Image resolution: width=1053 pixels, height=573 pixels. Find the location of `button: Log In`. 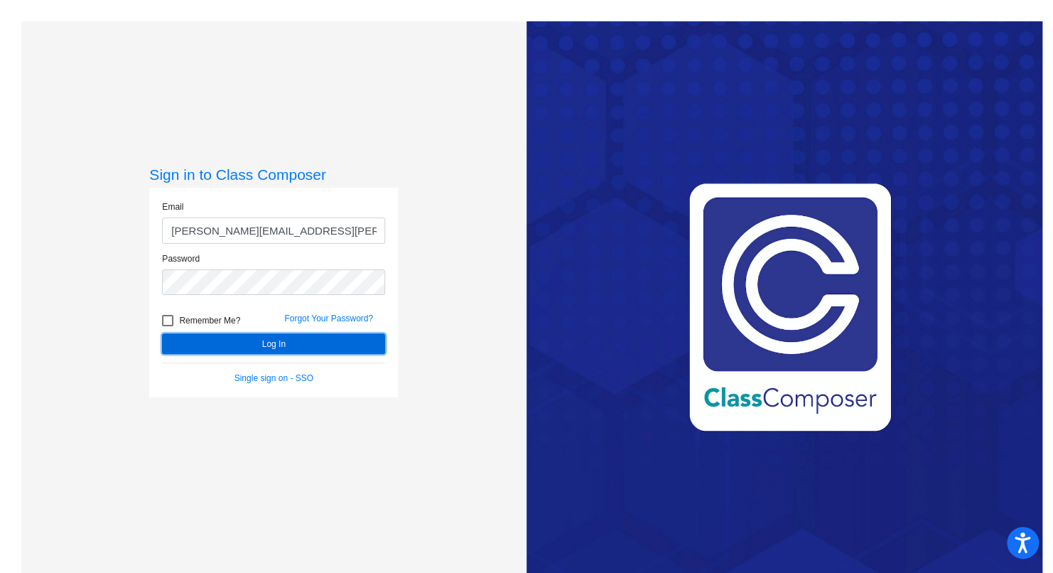

button: Log In is located at coordinates (274, 343).